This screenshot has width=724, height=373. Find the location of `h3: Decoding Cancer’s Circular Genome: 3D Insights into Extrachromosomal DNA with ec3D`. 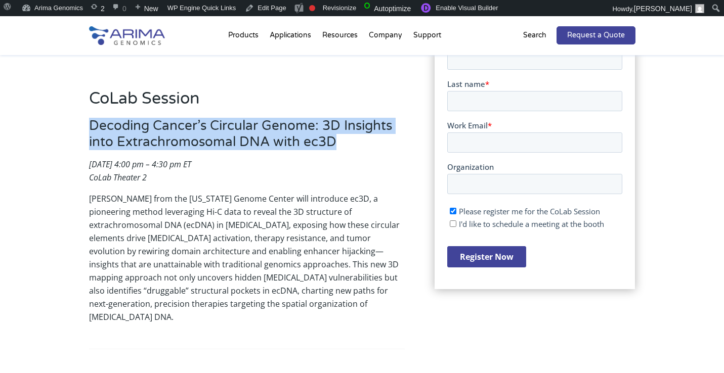

h3: Decoding Cancer’s Circular Genome: 3D Insights into Extrachromosomal DNA with ec3D is located at coordinates (247, 138).